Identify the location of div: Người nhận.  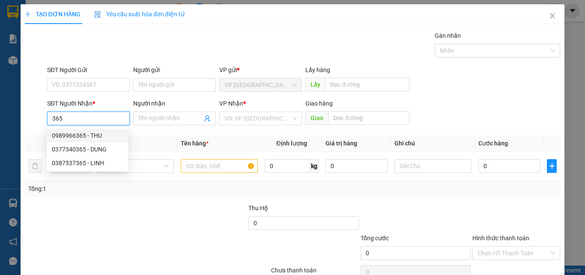
(174, 103).